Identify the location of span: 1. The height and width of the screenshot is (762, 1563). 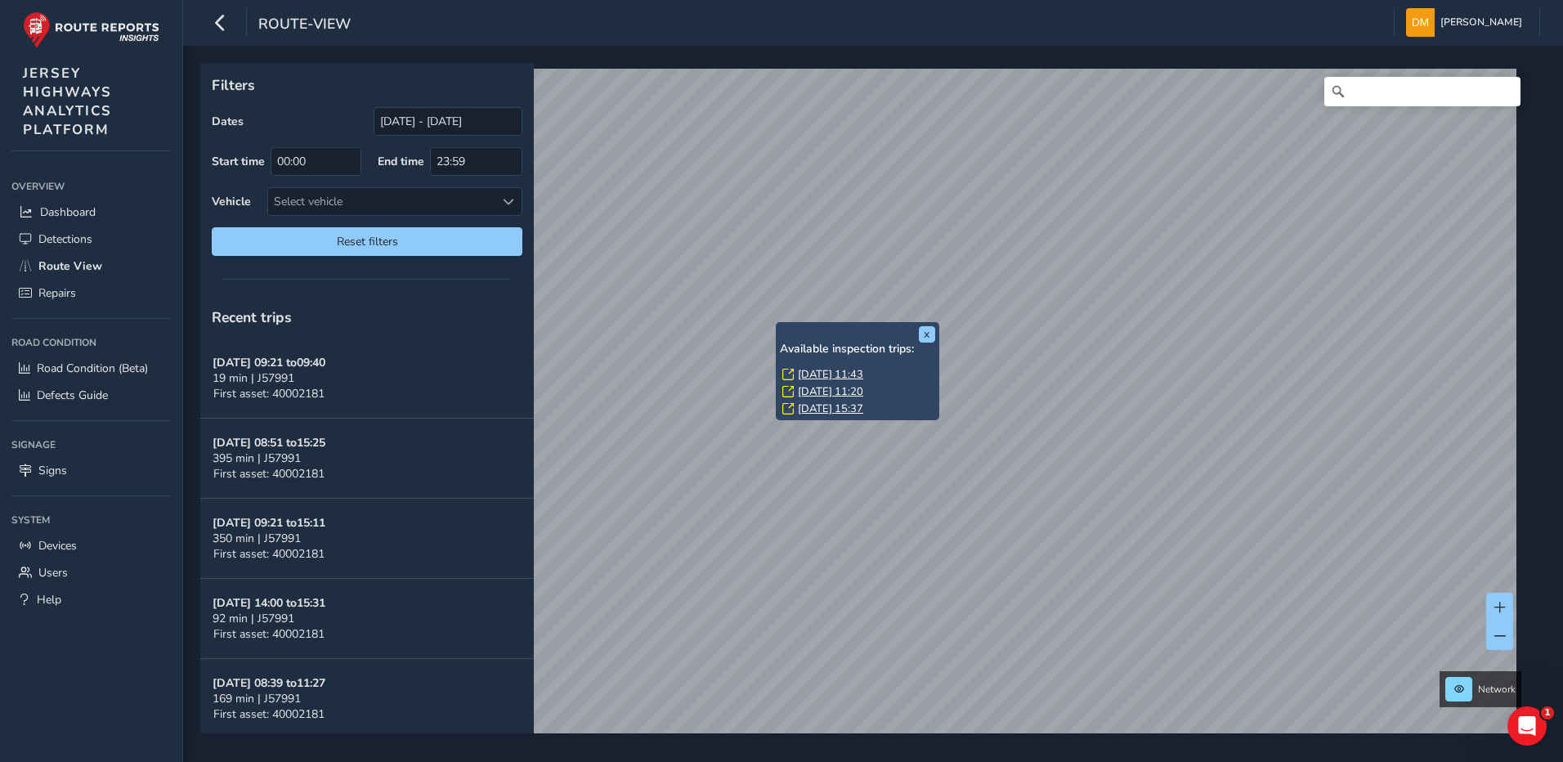
(1547, 713).